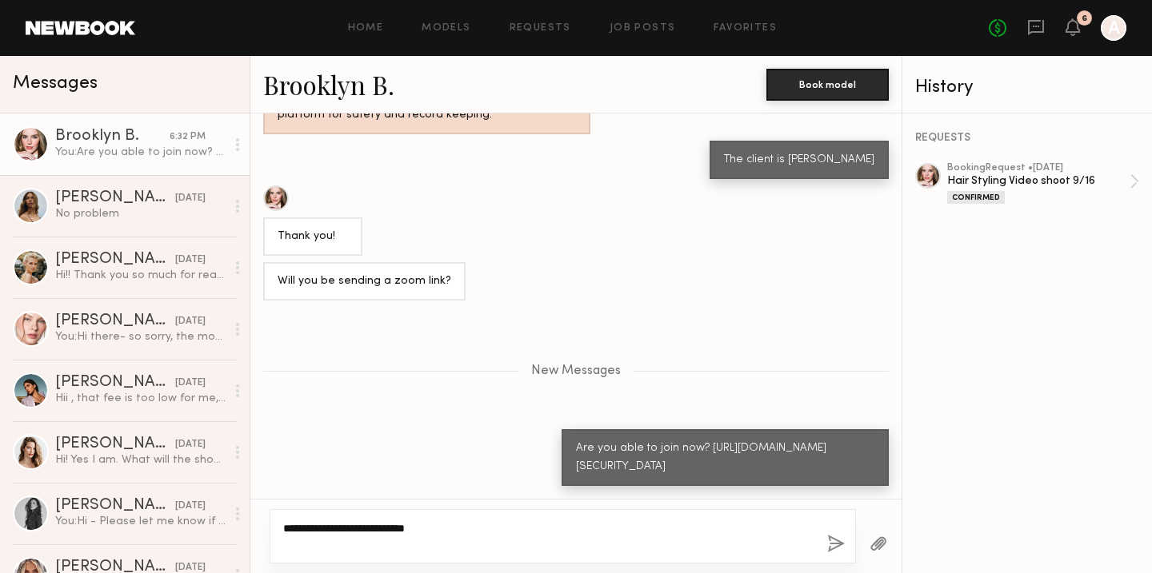  Describe the element at coordinates (745, 28) in the screenshot. I see `a: Favorites` at that location.